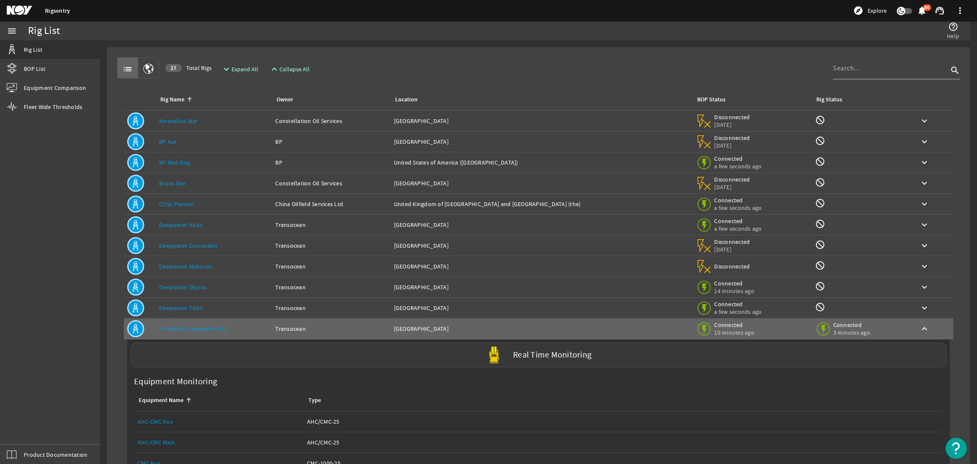 This screenshot has width=977, height=464. I want to click on span: 3 minutes ago, so click(851, 332).